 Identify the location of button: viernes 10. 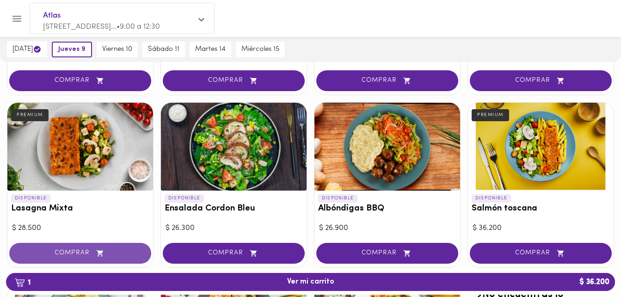
(117, 49).